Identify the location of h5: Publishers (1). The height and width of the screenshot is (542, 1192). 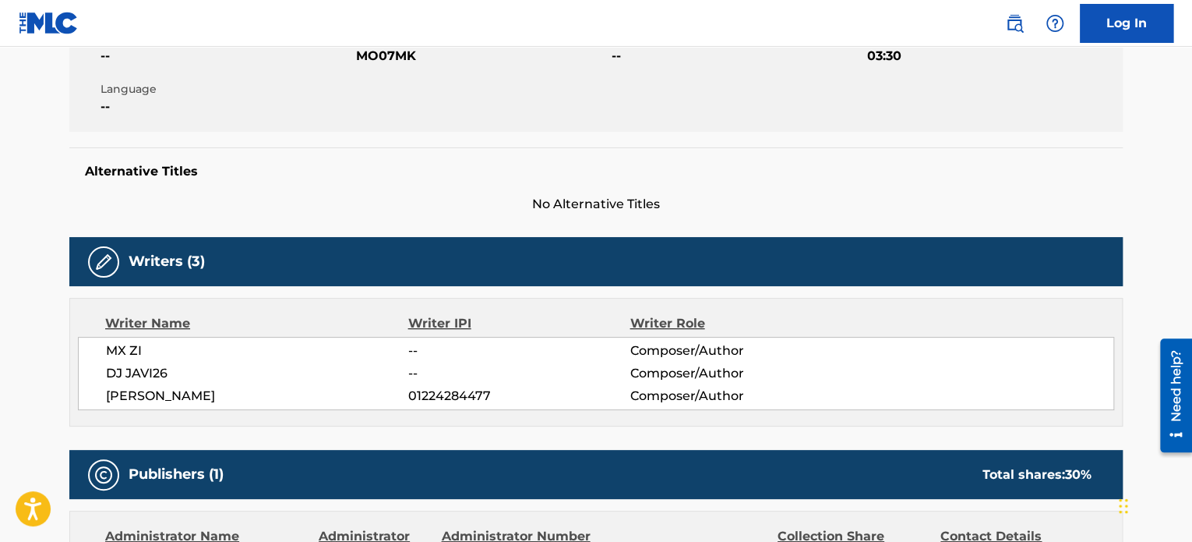
(176, 474).